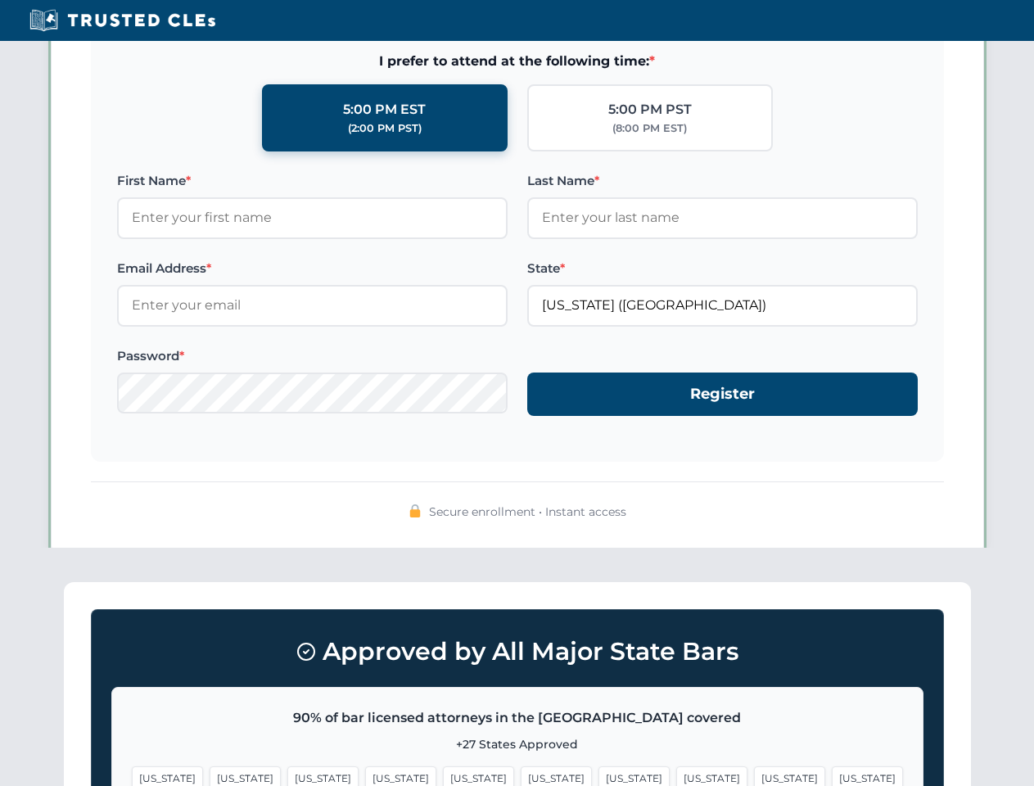 The image size is (1034, 786). Describe the element at coordinates (722, 218) in the screenshot. I see `input: Enter your last name` at that location.